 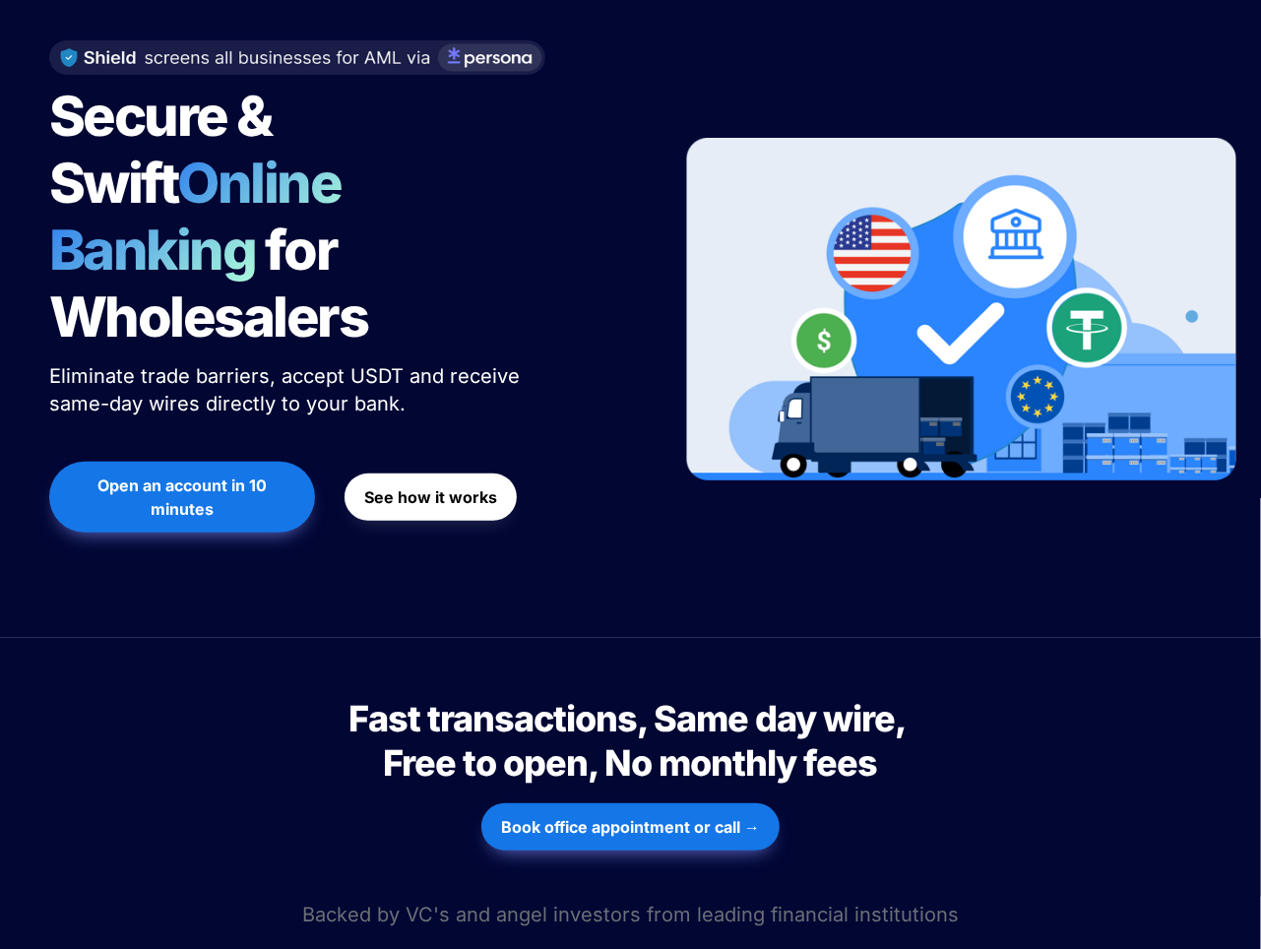 What do you see at coordinates (430, 497) in the screenshot?
I see `button: See how it works` at bounding box center [430, 497].